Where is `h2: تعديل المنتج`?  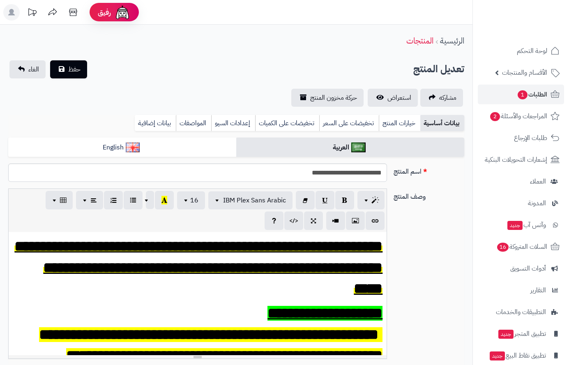
h2: تعديل المنتج is located at coordinates (438, 69).